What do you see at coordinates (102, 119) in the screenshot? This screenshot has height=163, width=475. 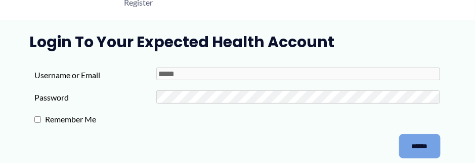 I see `label: Remember Me` at bounding box center [102, 119].